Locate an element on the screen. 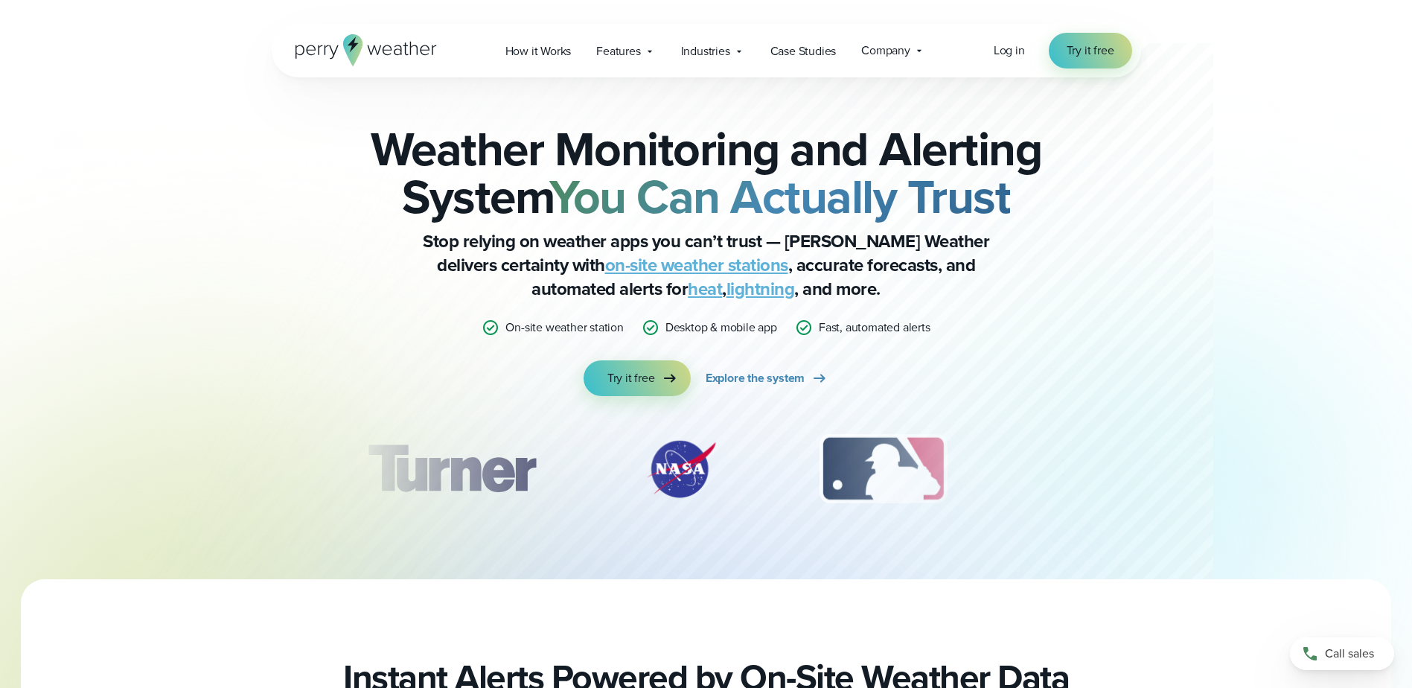  span: Features is located at coordinates (618, 51).